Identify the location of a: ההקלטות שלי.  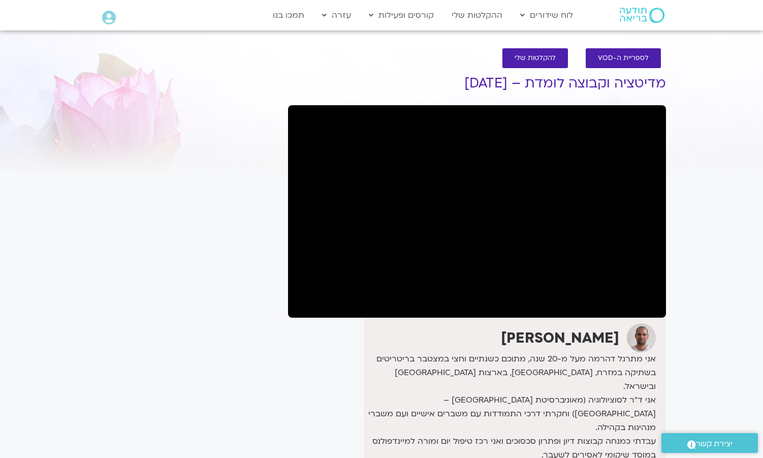
(477, 15).